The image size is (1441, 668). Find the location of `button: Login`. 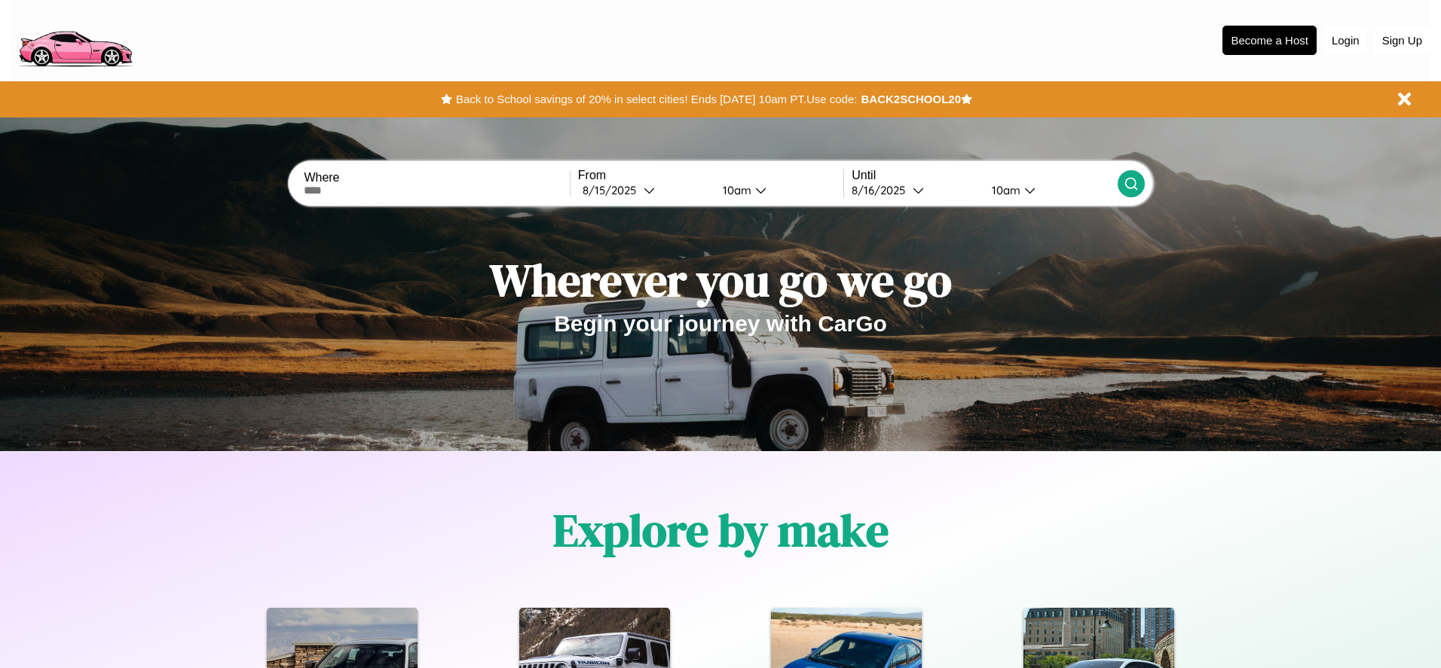

button: Login is located at coordinates (1345, 40).